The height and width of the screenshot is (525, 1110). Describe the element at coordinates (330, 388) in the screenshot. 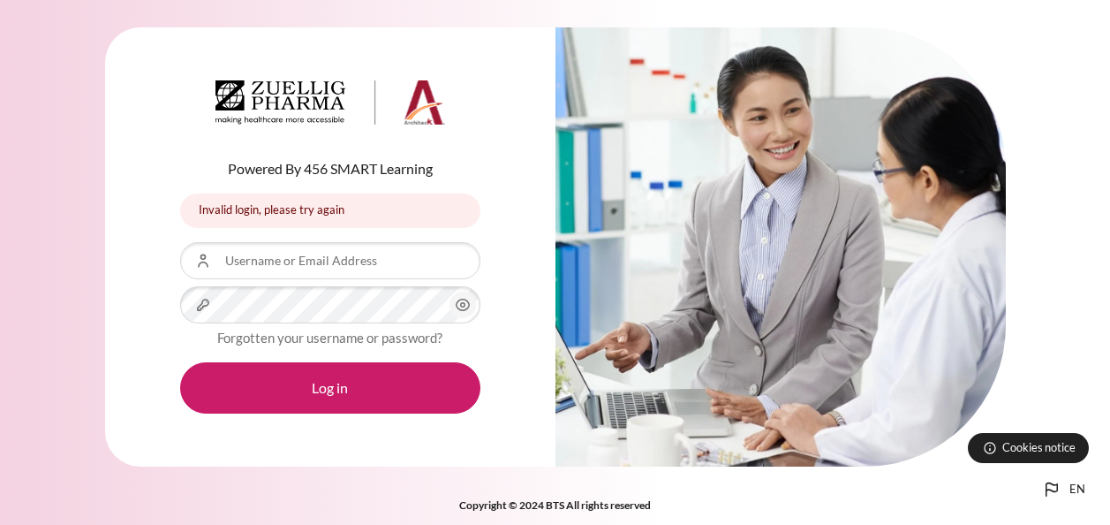

I see `button: Log in` at that location.